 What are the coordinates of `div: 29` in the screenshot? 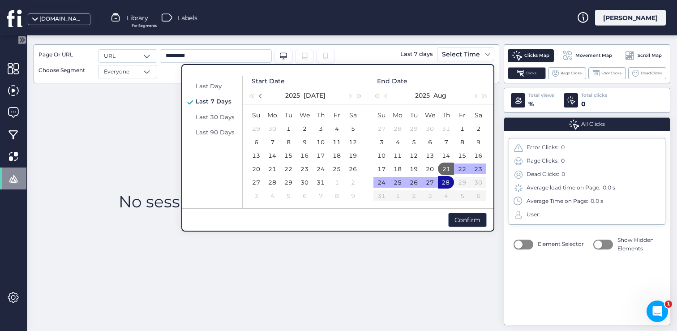 It's located at (256, 128).